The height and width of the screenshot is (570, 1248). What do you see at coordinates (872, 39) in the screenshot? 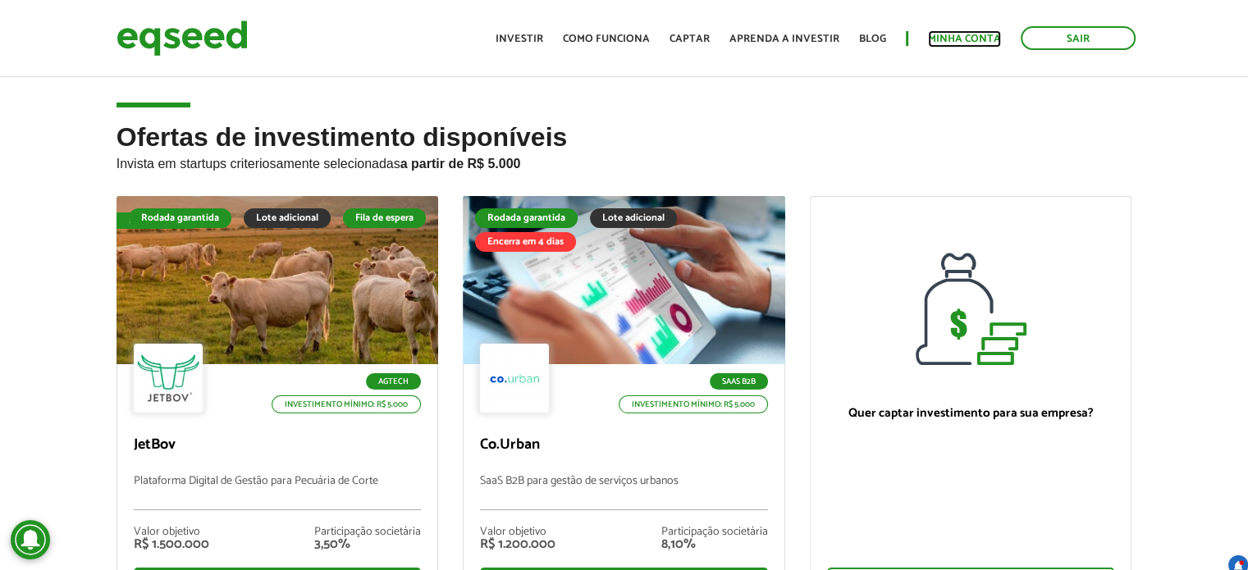
I see `a: Blog` at bounding box center [872, 39].